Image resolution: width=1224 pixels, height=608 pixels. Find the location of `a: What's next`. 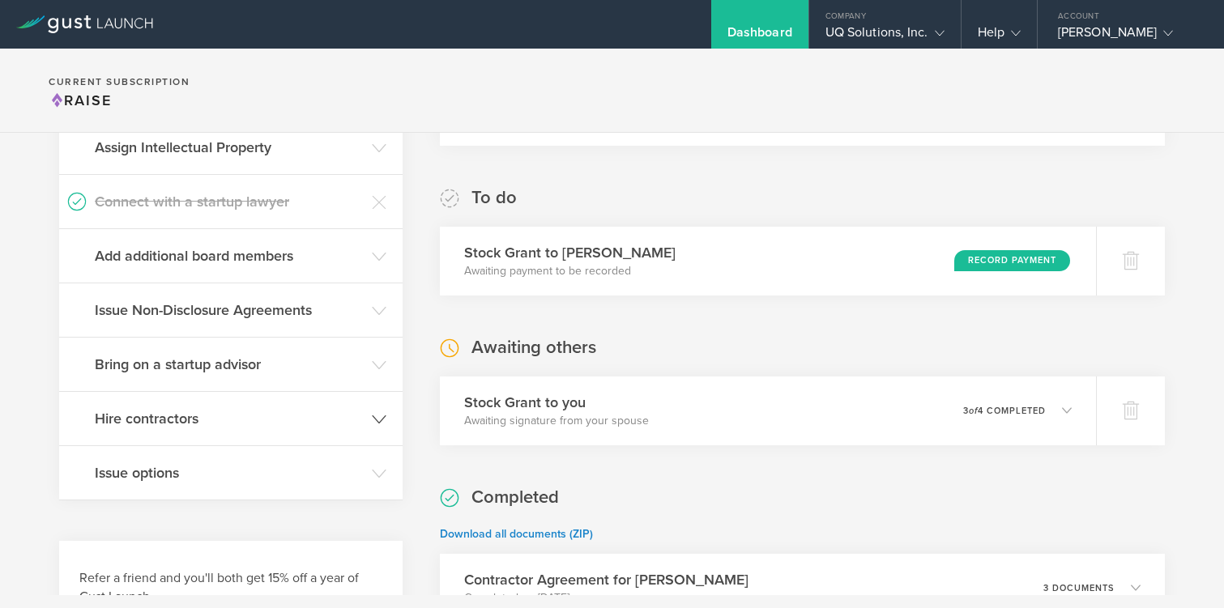

a: What's next is located at coordinates (547, 126).